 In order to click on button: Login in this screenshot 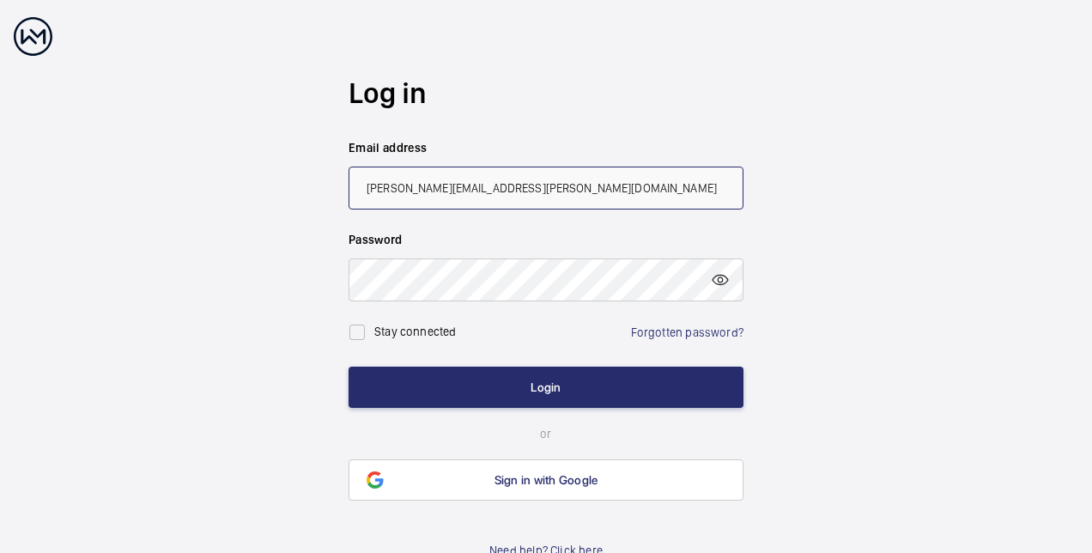, I will do `click(546, 387)`.